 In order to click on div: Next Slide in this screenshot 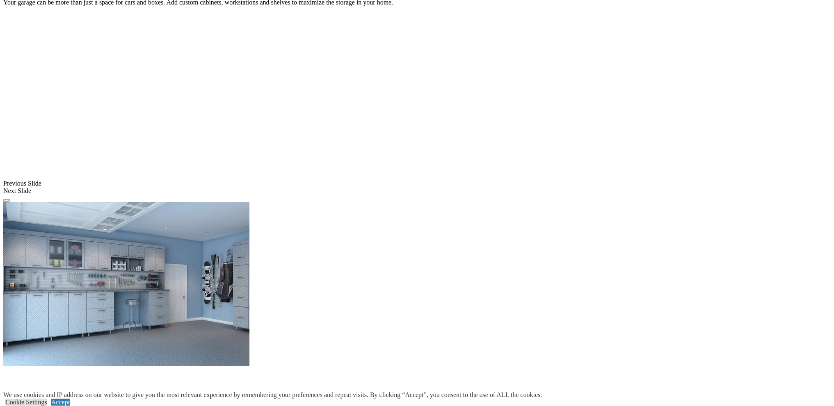, I will do `click(417, 191)`.